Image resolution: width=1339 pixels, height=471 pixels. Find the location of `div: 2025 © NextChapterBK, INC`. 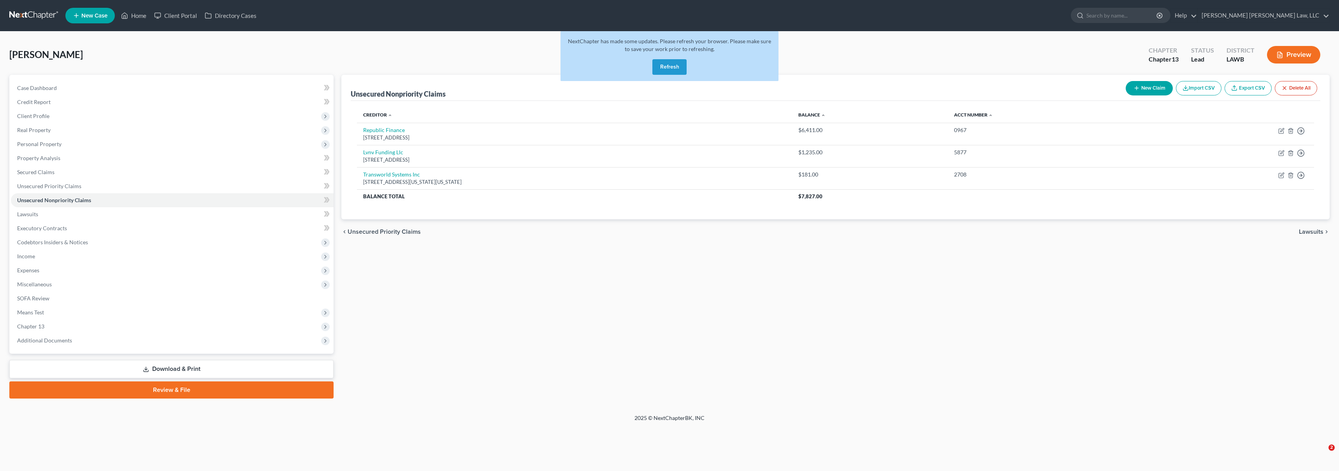

div: 2025 © NextChapterBK, INC is located at coordinates (670, 421).